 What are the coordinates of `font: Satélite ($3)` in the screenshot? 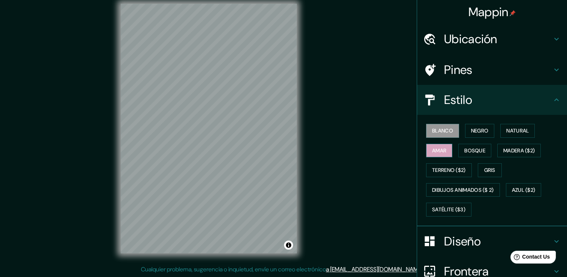 It's located at (449, 209).